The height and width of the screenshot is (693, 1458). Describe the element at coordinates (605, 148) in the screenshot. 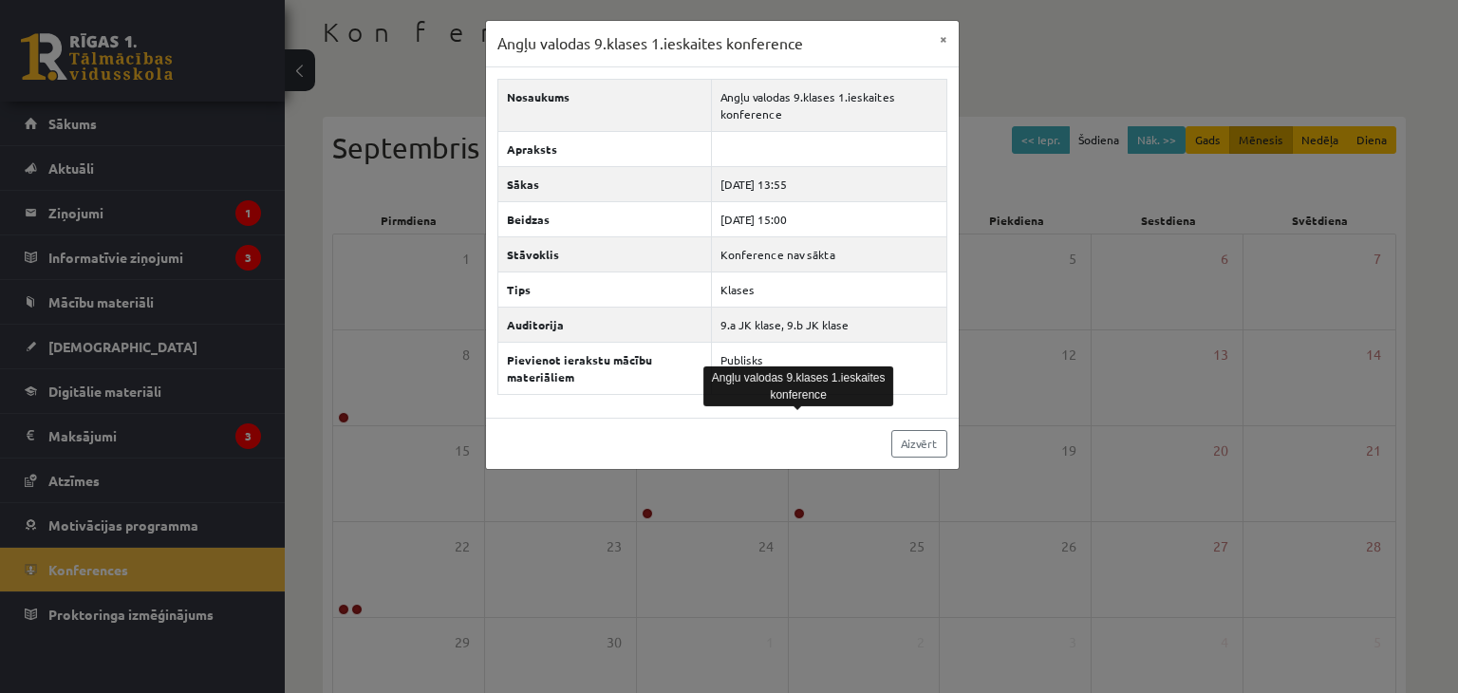

I see `th: Apraksts` at that location.